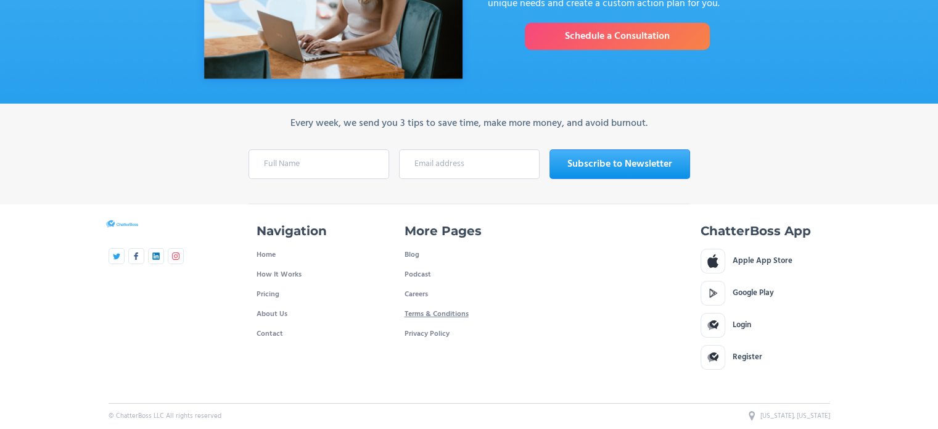  I want to click on a: Home, so click(266, 255).